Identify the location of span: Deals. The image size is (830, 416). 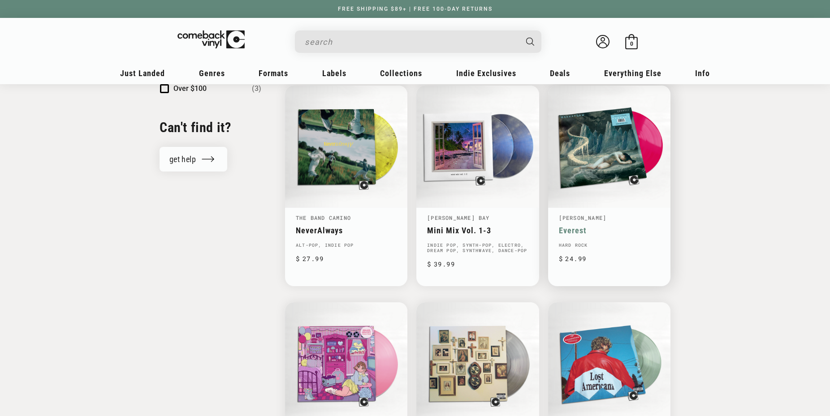
(560, 73).